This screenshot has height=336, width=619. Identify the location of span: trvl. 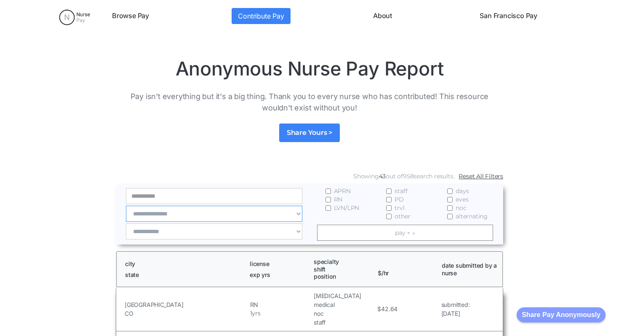
(399, 208).